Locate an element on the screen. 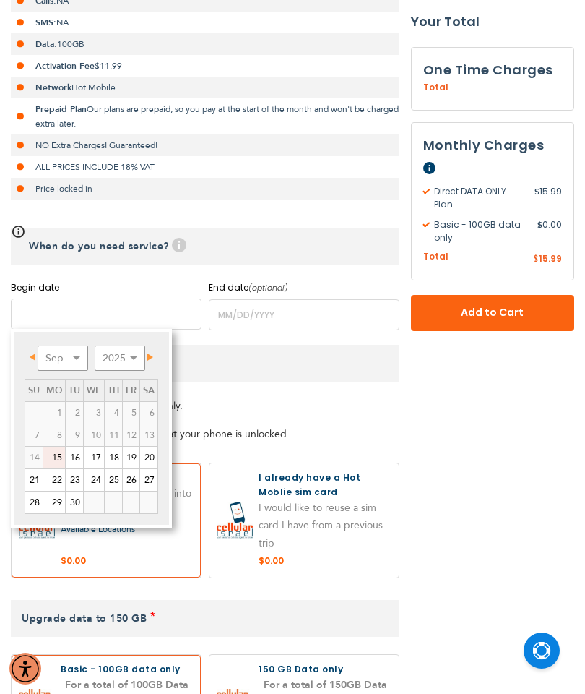 The width and height of the screenshot is (585, 694). strong: Activation Fee is located at coordinates (65, 66).